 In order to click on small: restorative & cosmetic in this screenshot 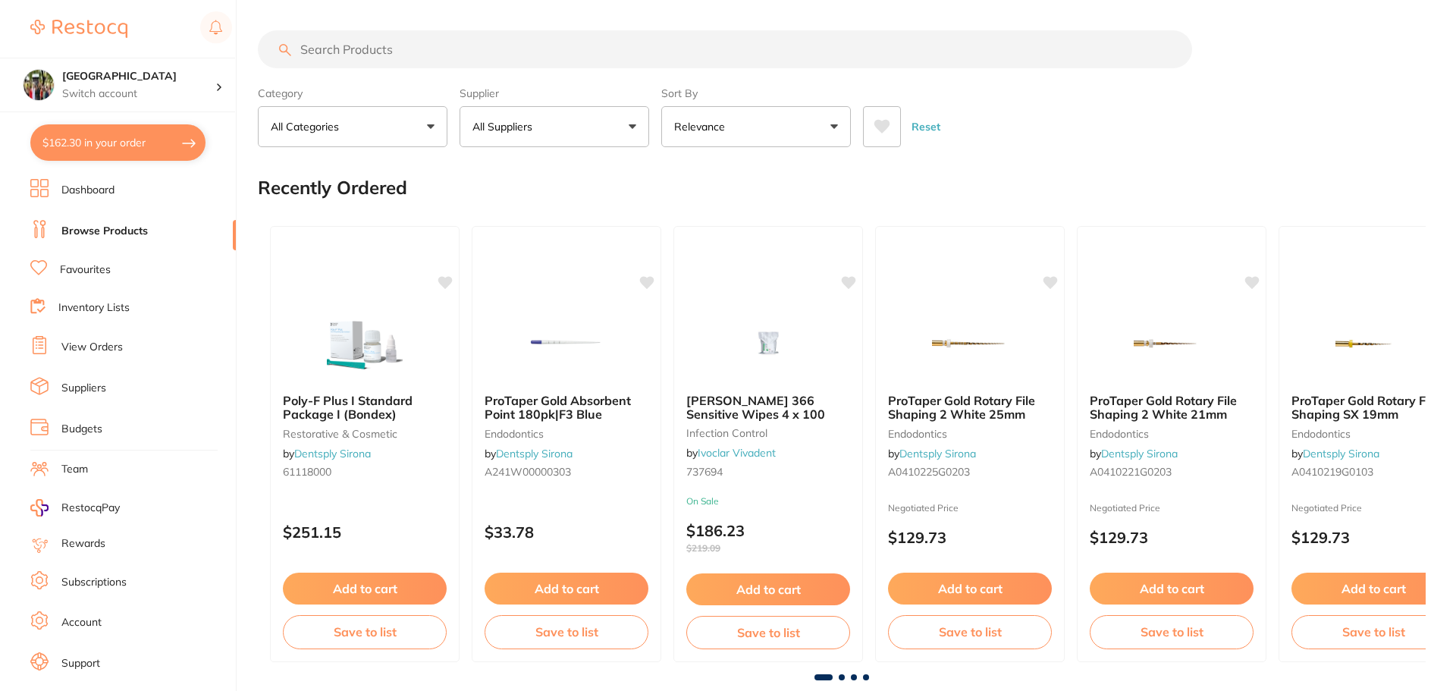, I will do `click(365, 434)`.